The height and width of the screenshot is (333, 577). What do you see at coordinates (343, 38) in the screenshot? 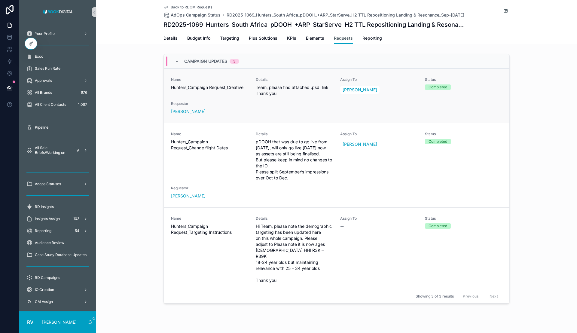
I see `span: Requests` at bounding box center [343, 38].